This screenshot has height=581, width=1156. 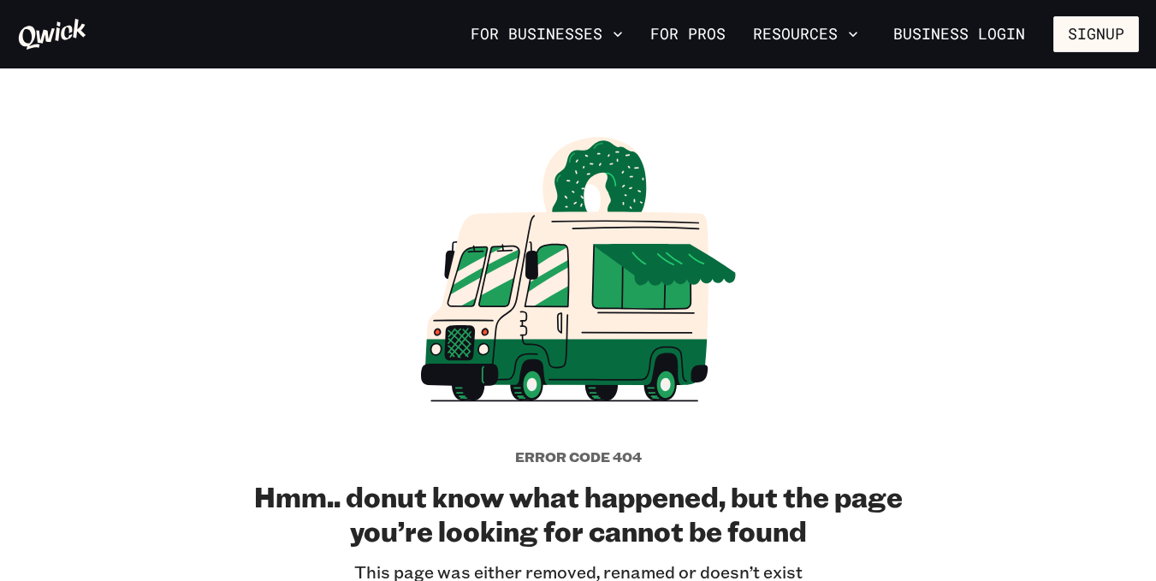 I want to click on button: Signup, so click(x=1096, y=34).